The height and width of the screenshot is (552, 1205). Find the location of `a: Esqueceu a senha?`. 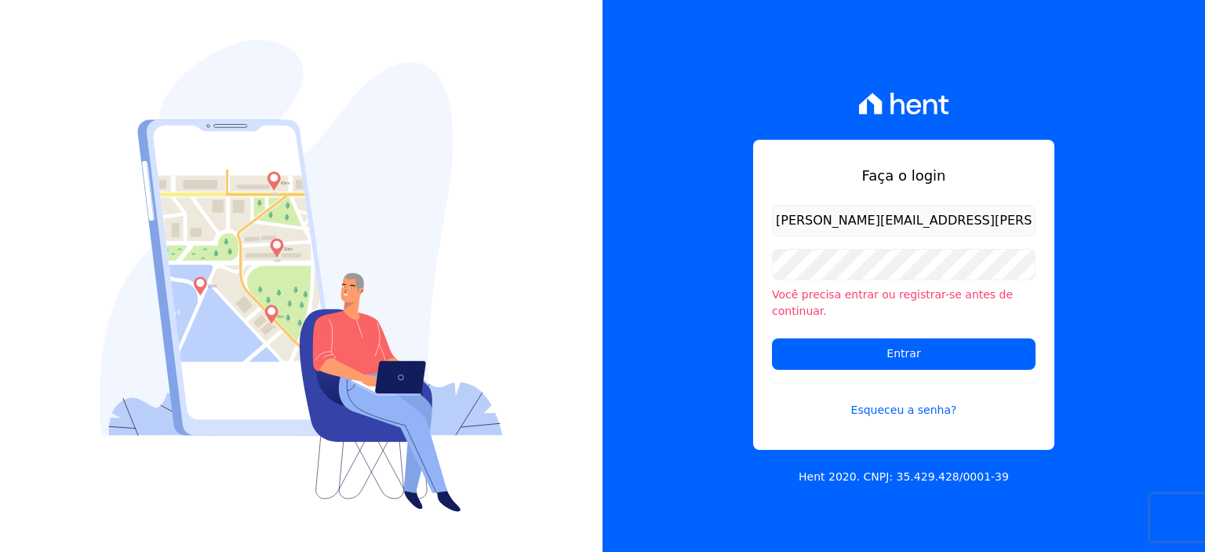

a: Esqueceu a senha? is located at coordinates (904, 400).